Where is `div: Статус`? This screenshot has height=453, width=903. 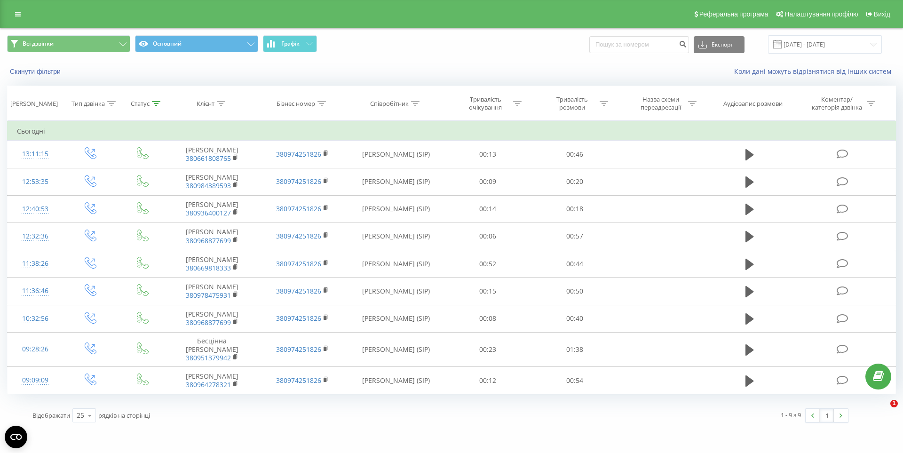
div: Статус is located at coordinates (140, 104).